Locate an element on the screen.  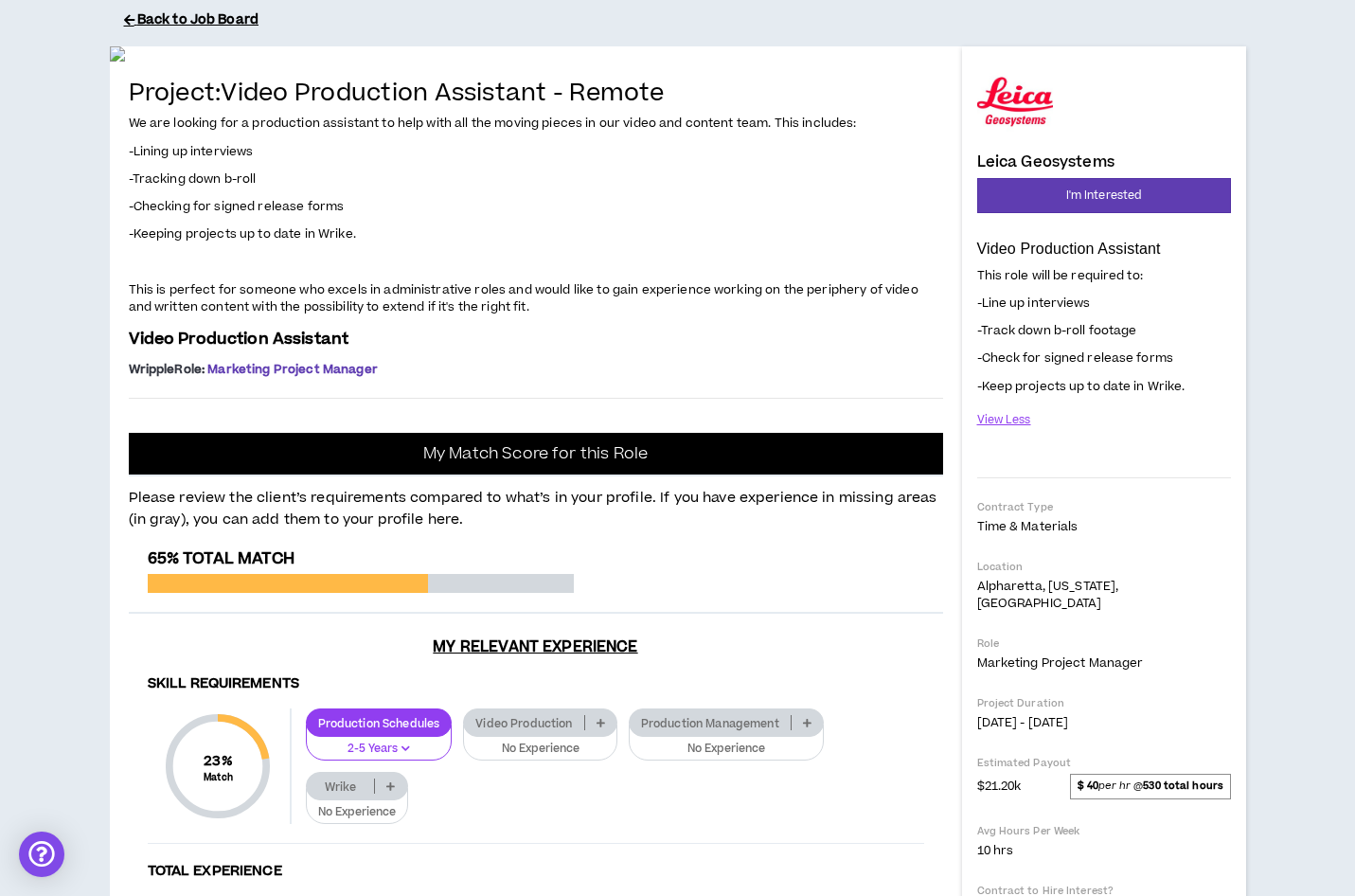
p: Contract Type is located at coordinates (1105, 507).